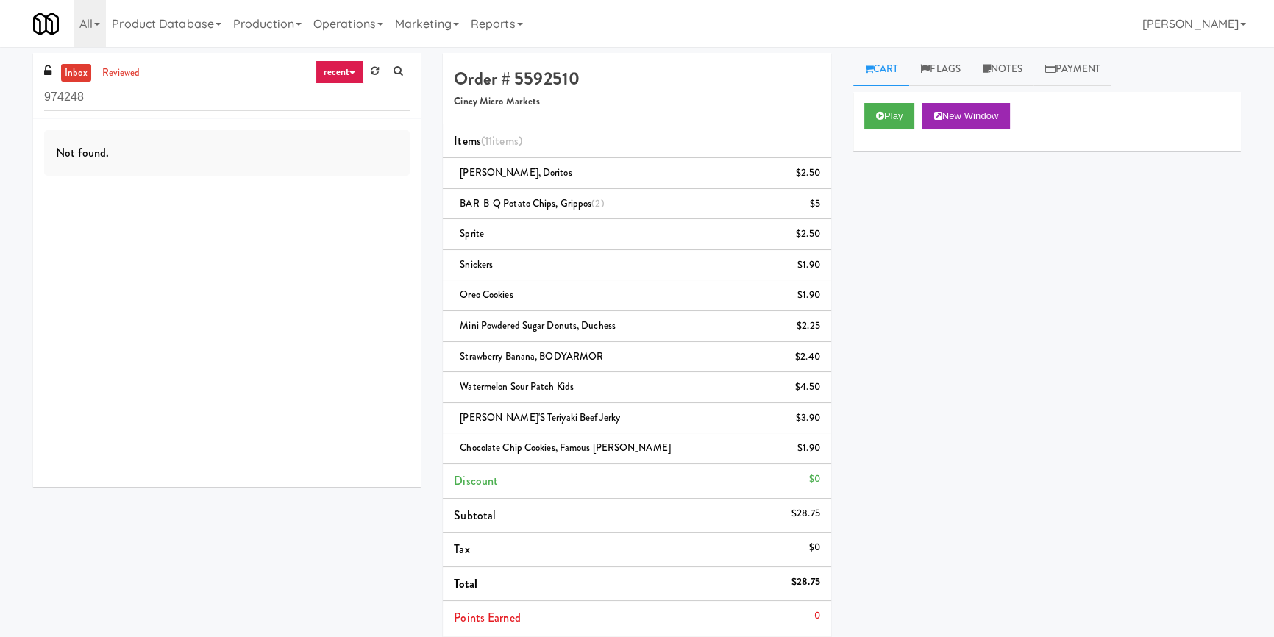  What do you see at coordinates (227, 97) in the screenshot?
I see `input: Search vision orders` at bounding box center [227, 97].